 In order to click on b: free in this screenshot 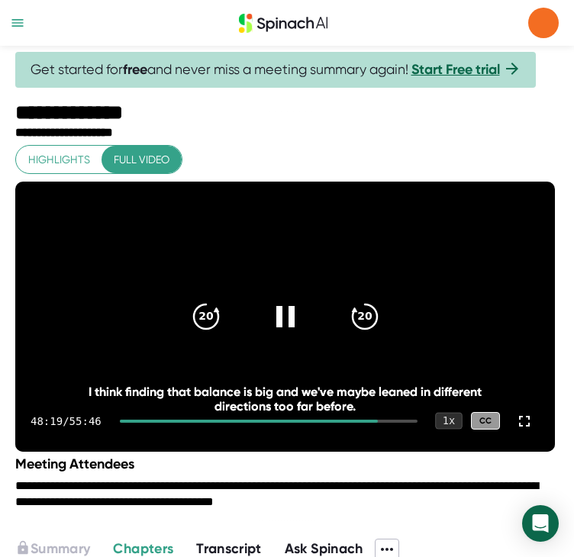, I will do `click(135, 69)`.